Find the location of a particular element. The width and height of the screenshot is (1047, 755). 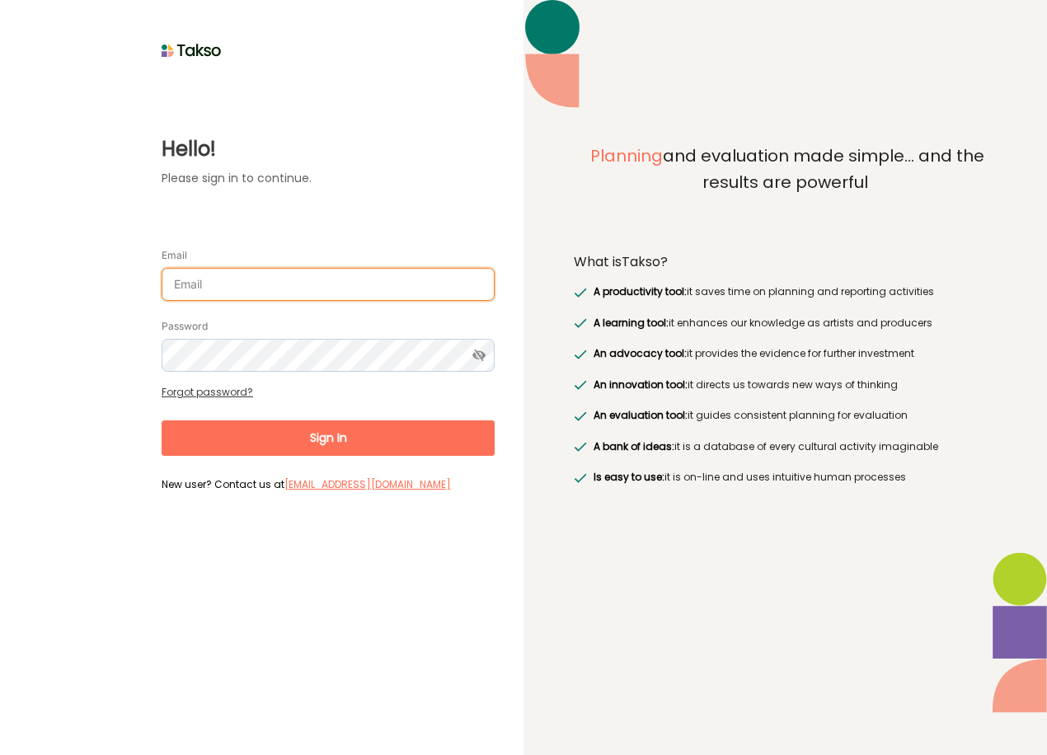

label: it provides the evidence for further investment is located at coordinates (751, 354).